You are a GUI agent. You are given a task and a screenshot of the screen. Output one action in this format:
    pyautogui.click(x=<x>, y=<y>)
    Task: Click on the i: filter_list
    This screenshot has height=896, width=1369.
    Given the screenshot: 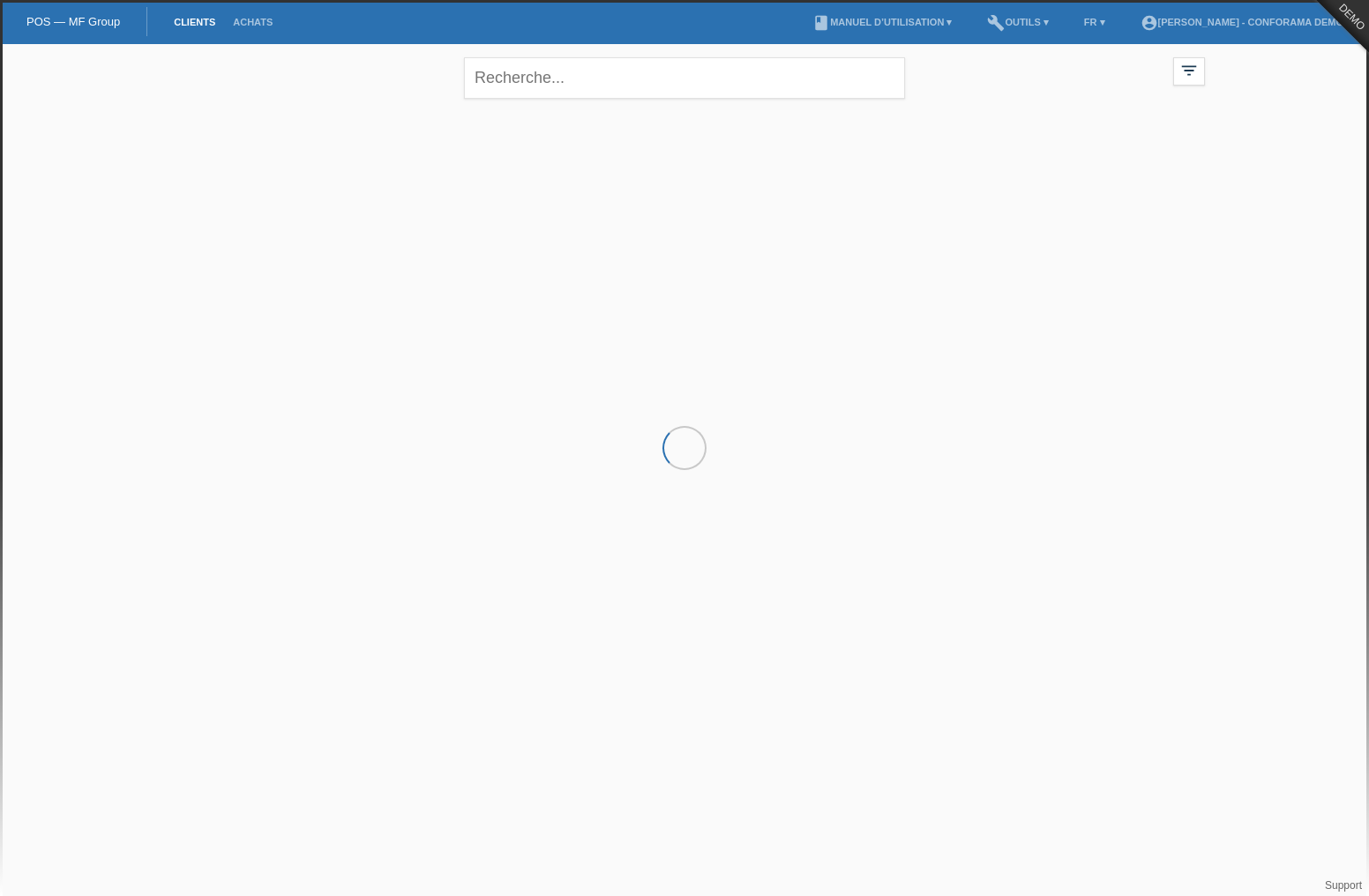 What is the action you would take?
    pyautogui.click(x=1189, y=70)
    